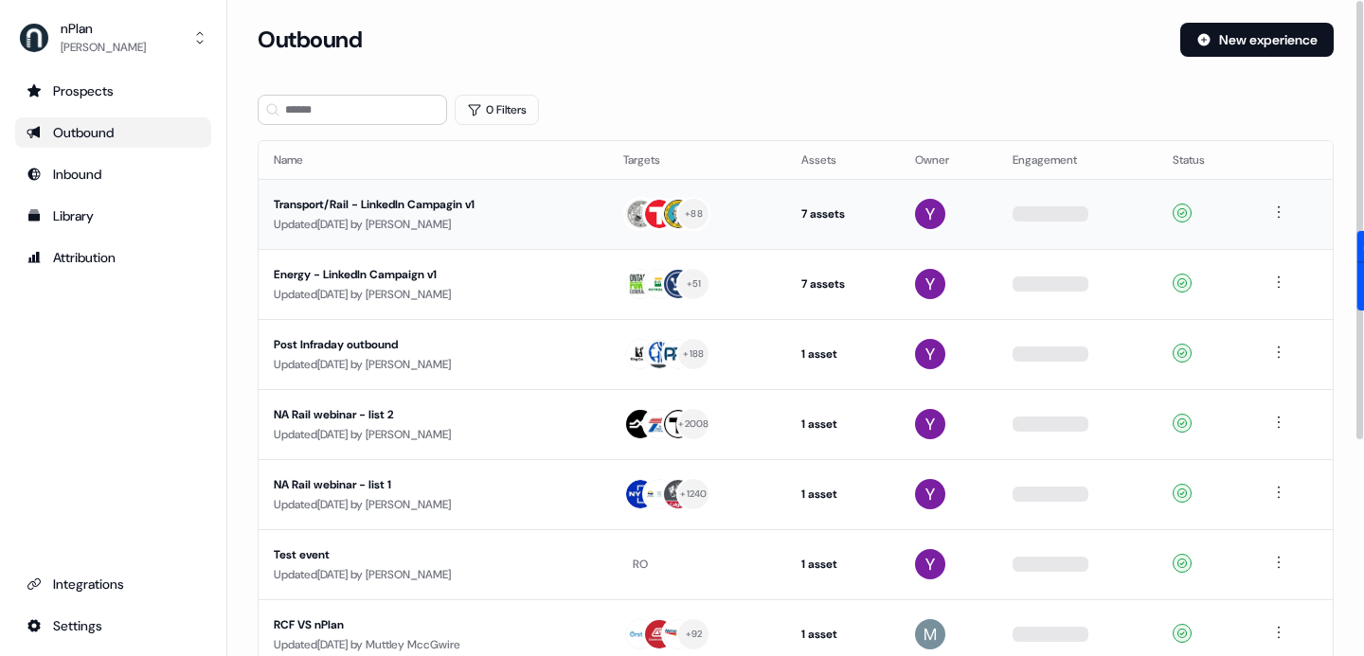  Describe the element at coordinates (694, 284) in the screenshot. I see `div: + 51` at that location.